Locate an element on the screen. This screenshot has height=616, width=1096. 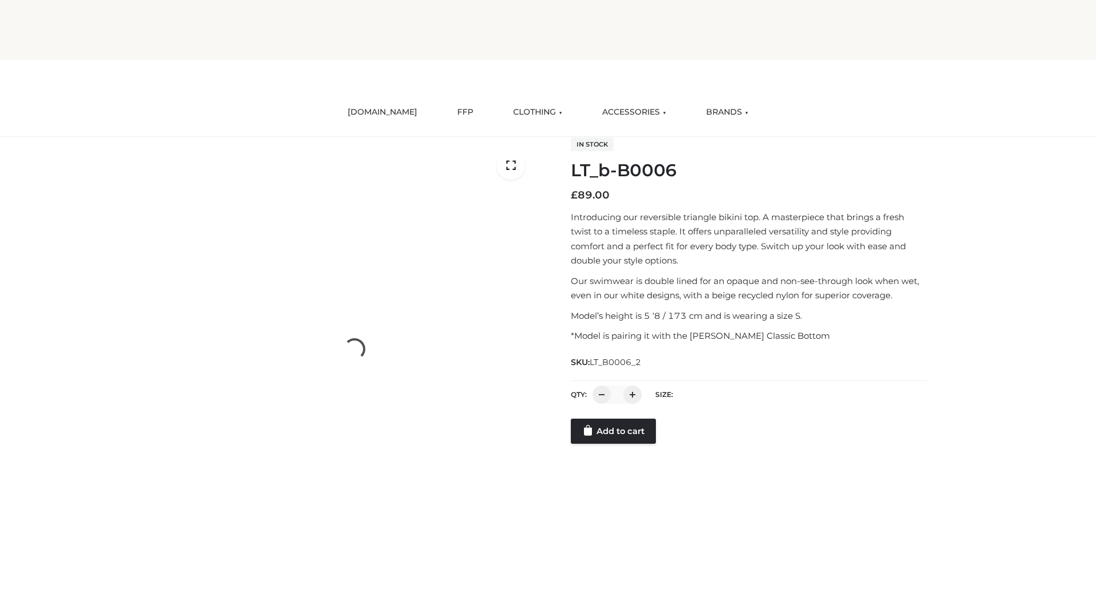
label: Size: is located at coordinates (664, 394).